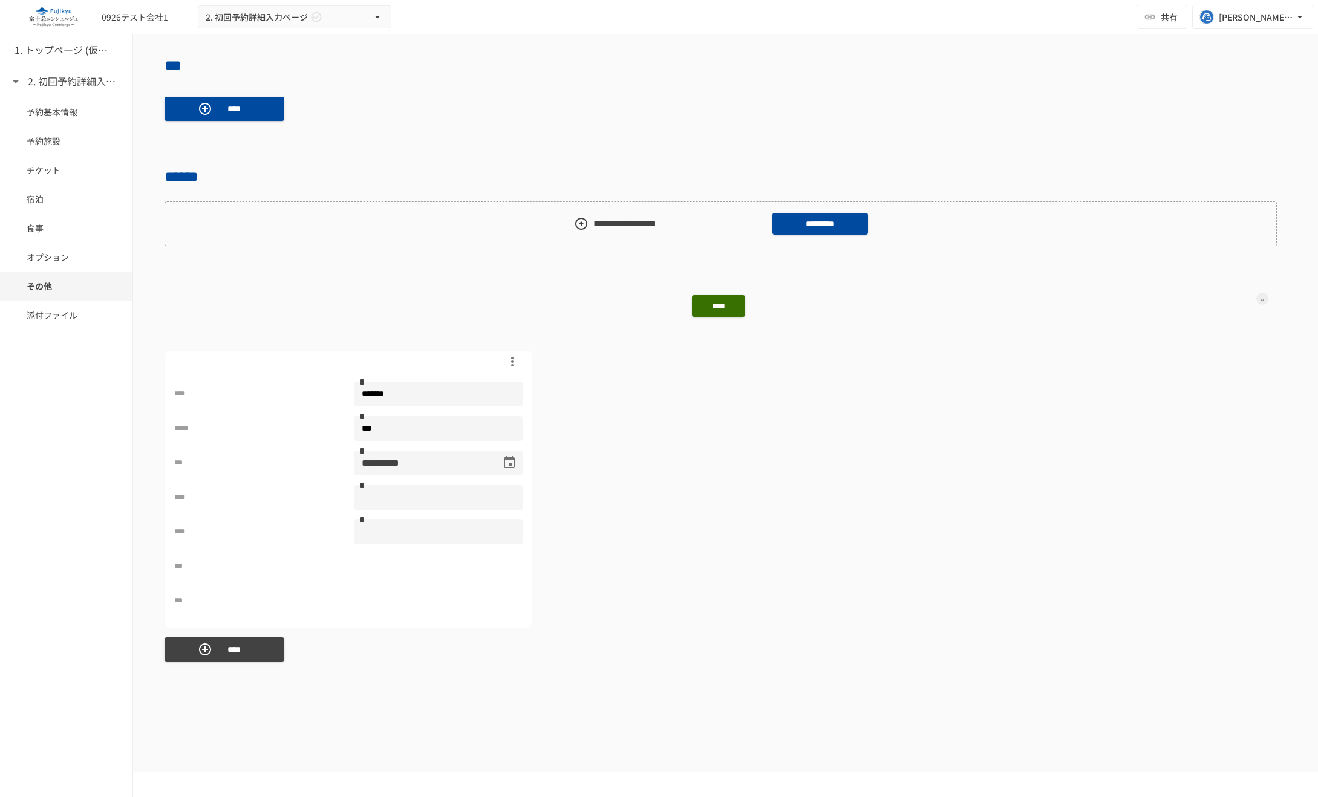 The image size is (1318, 797). What do you see at coordinates (257, 17) in the screenshot?
I see `span: 2. 初回予約詳細入力ページ` at bounding box center [257, 17].